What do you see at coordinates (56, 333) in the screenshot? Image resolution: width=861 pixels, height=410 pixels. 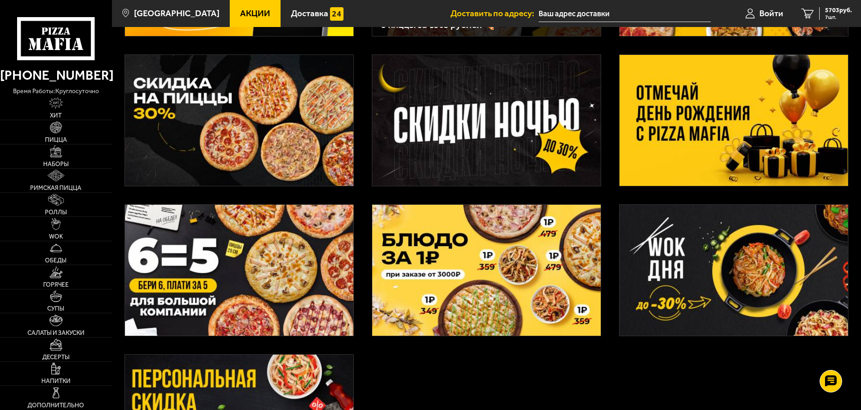 I see `span: Салаты и закуски` at bounding box center [56, 333].